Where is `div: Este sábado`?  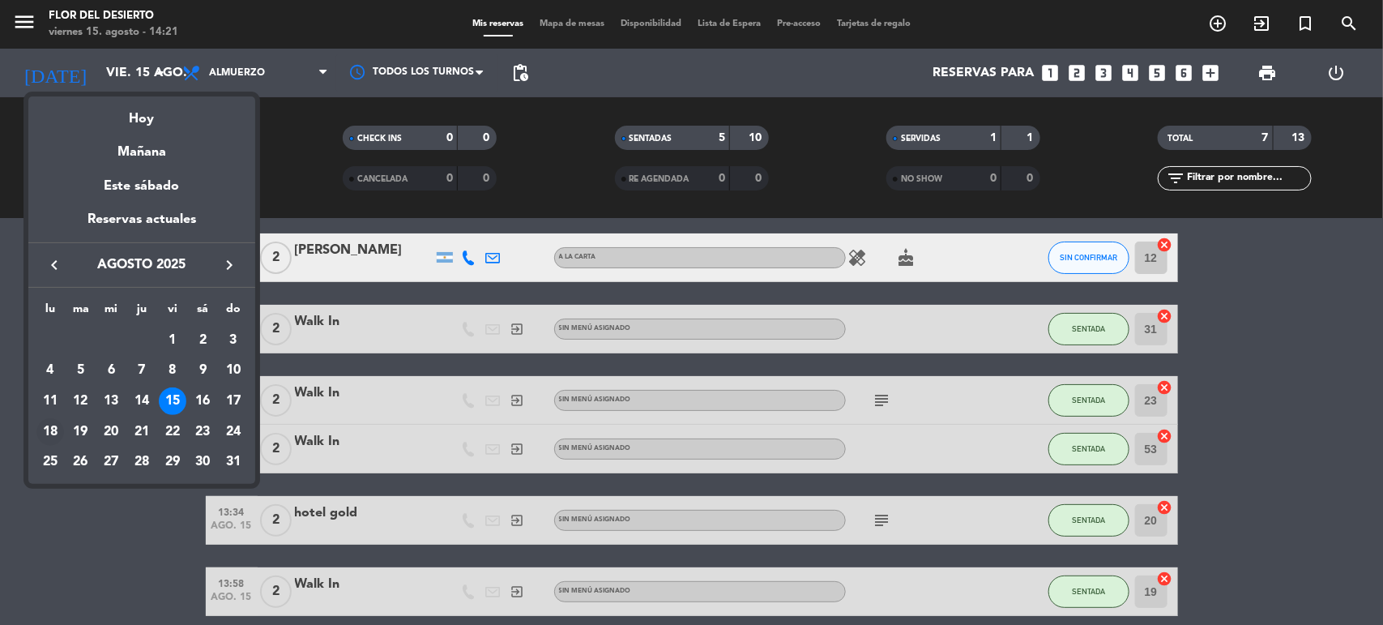
div: Este sábado is located at coordinates (142, 186).